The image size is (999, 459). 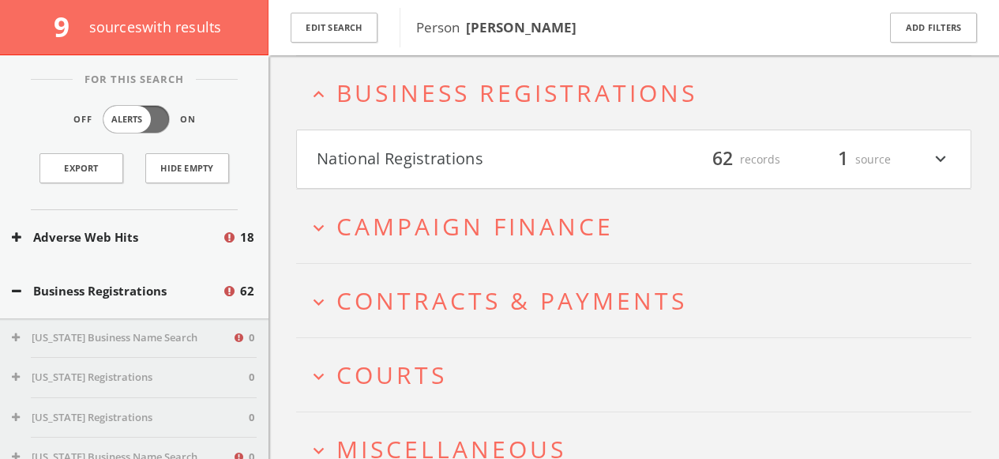 I want to click on span: Person, so click(x=496, y=27).